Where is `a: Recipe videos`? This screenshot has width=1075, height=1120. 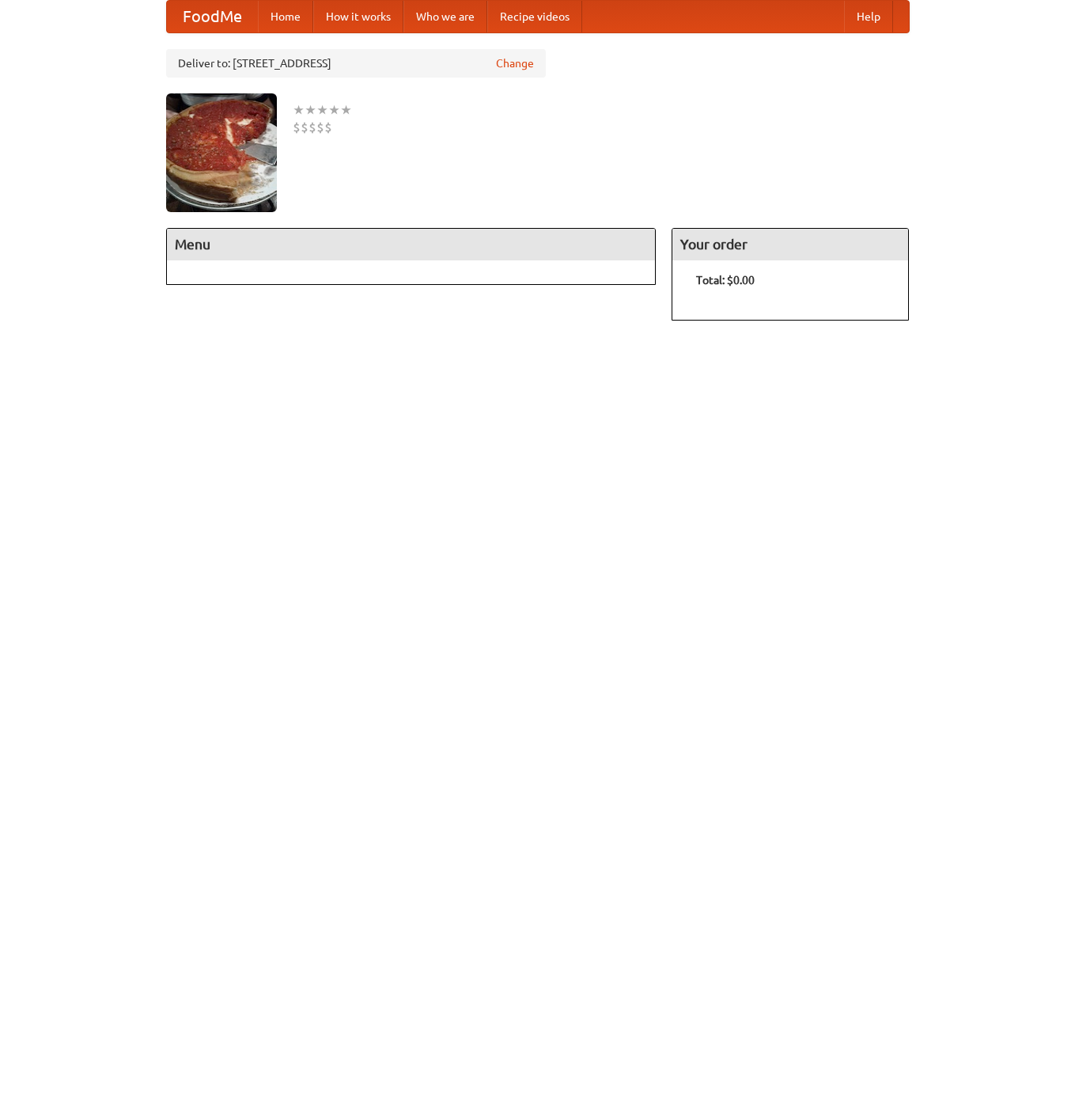
a: Recipe videos is located at coordinates (535, 16).